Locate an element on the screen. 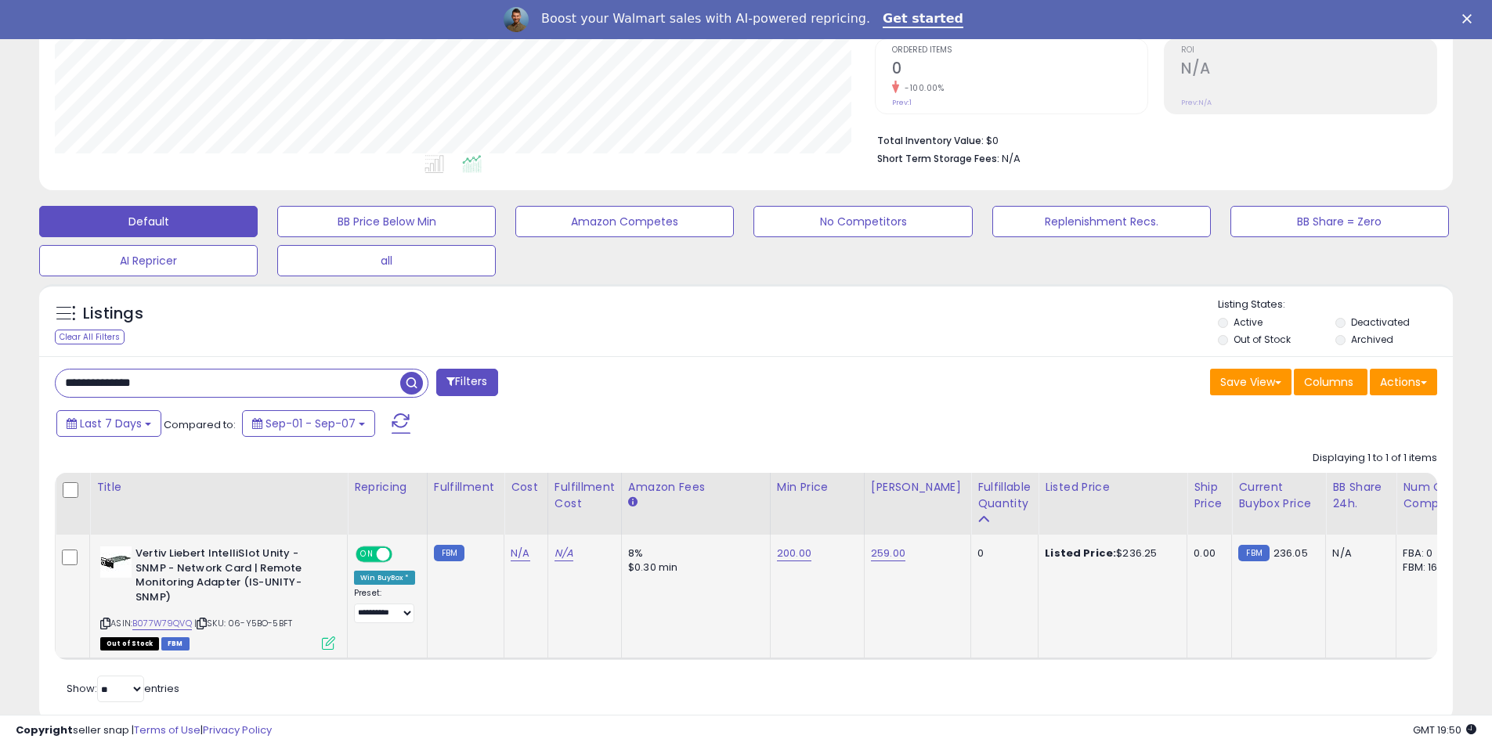  small: Amazon Fees. is located at coordinates (633, 503).